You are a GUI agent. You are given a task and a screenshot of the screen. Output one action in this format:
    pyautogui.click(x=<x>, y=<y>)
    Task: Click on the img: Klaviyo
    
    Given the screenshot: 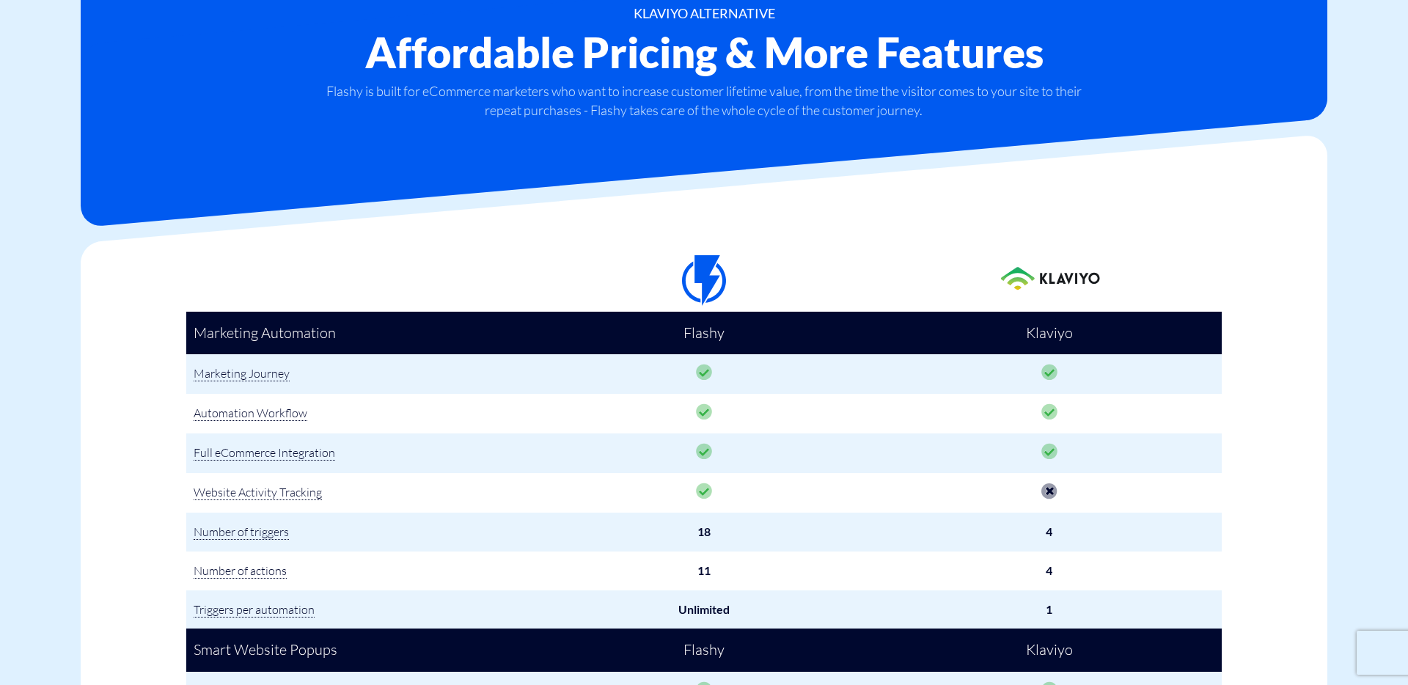 What is the action you would take?
    pyautogui.click(x=1049, y=276)
    